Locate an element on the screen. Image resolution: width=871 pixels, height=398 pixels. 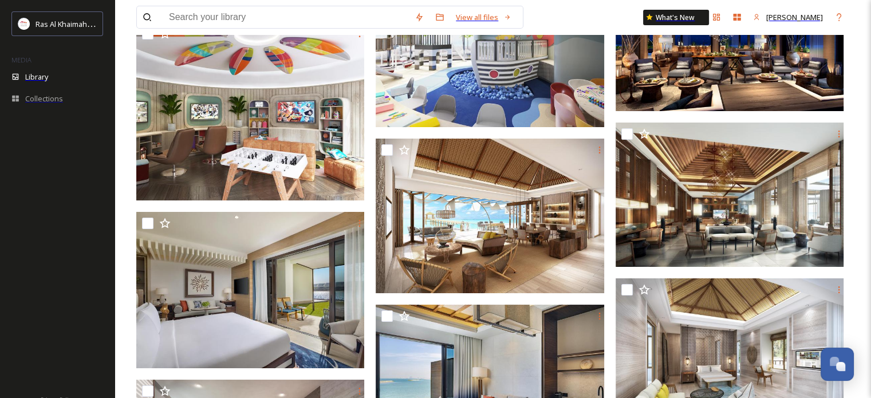
div: What's New is located at coordinates (676, 17).